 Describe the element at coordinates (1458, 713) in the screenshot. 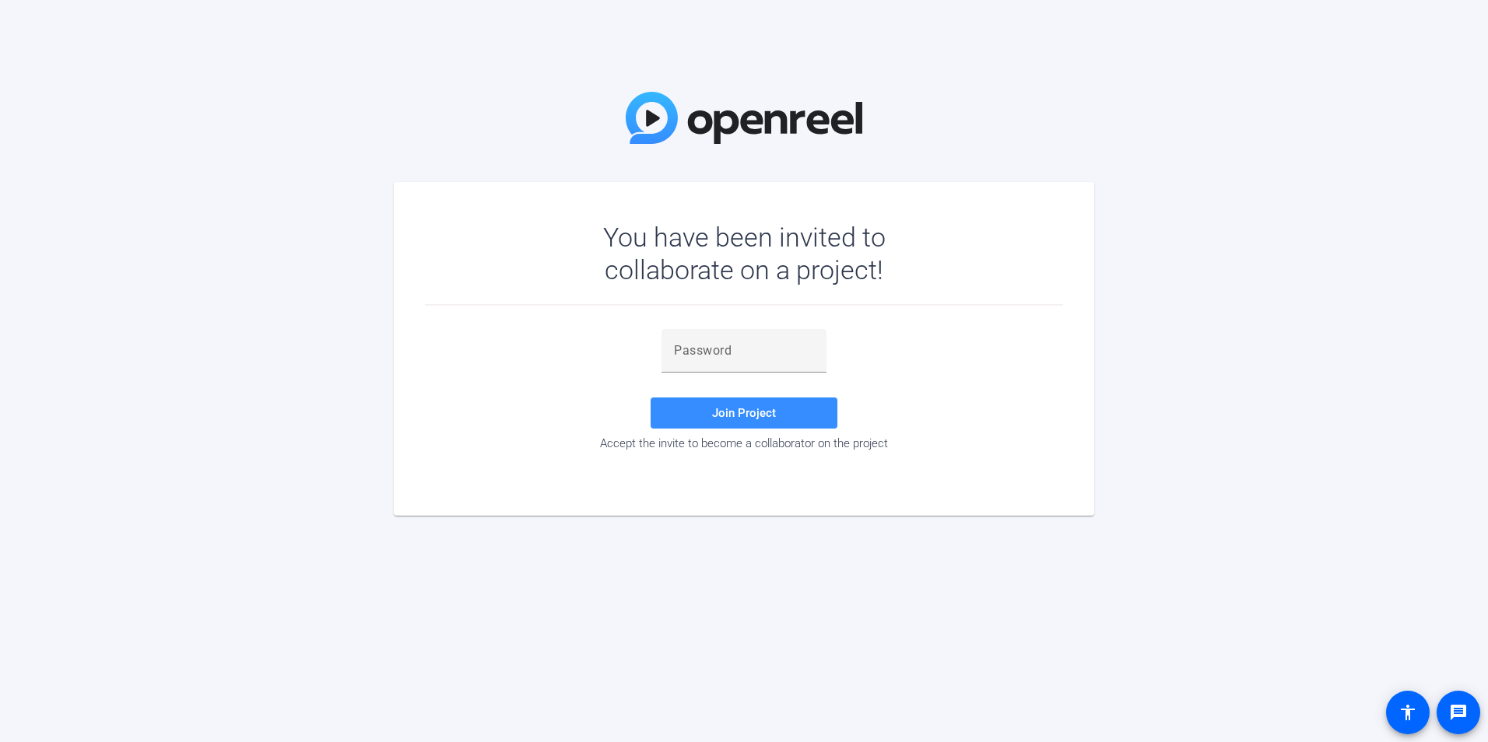

I see `mat-icon: message` at that location.